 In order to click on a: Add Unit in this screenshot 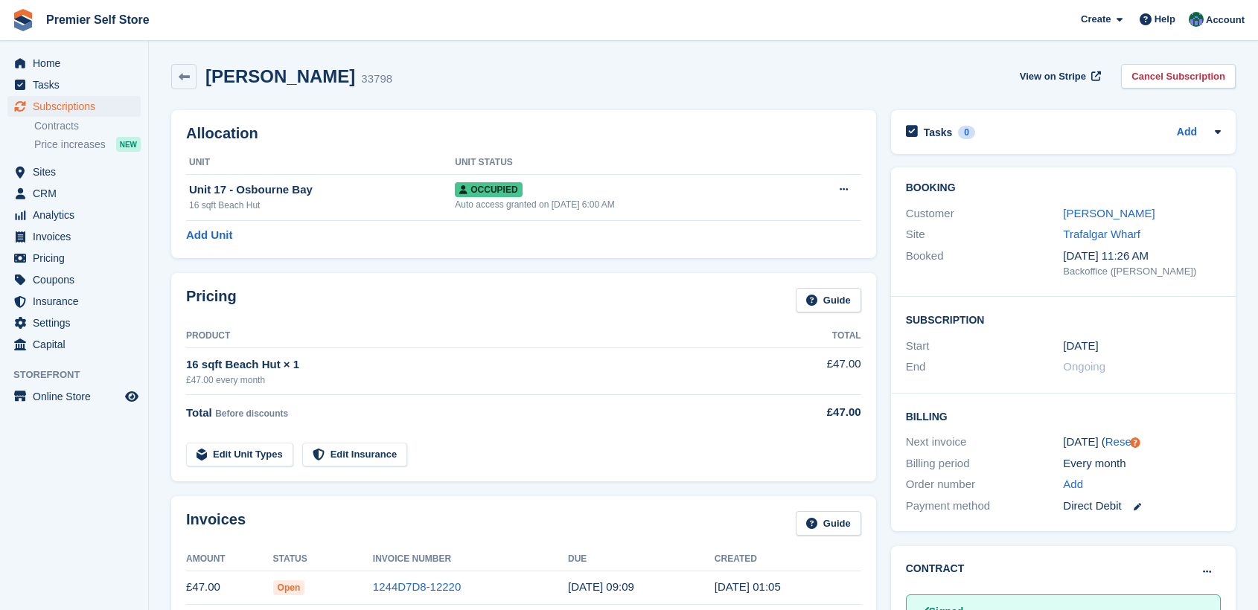, I will do `click(209, 235)`.